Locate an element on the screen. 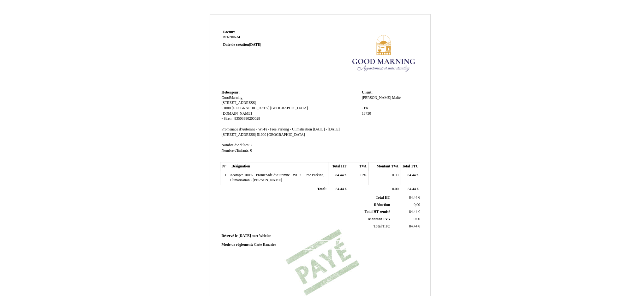  span: Mode de règlement: is located at coordinates (237, 244).